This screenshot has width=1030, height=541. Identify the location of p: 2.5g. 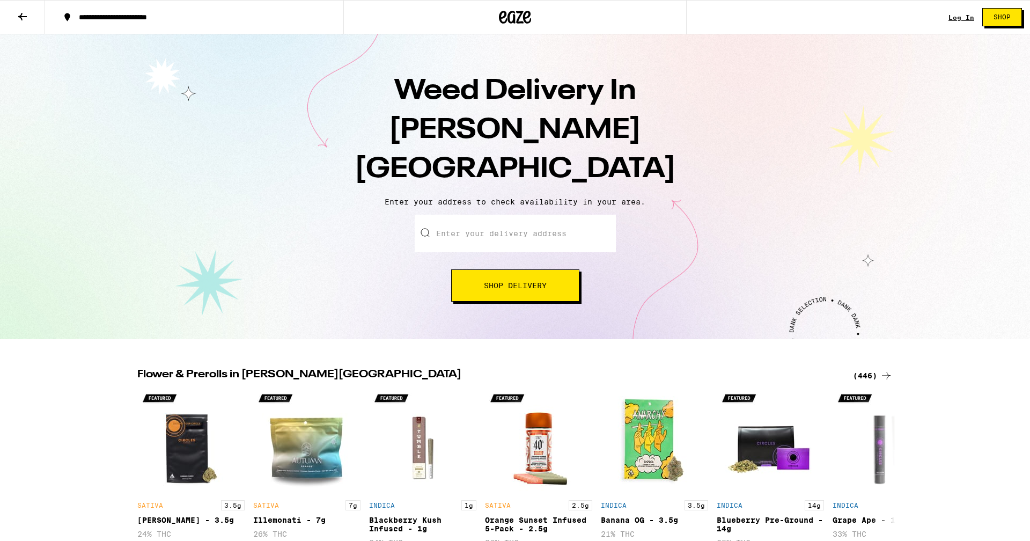
(581, 505).